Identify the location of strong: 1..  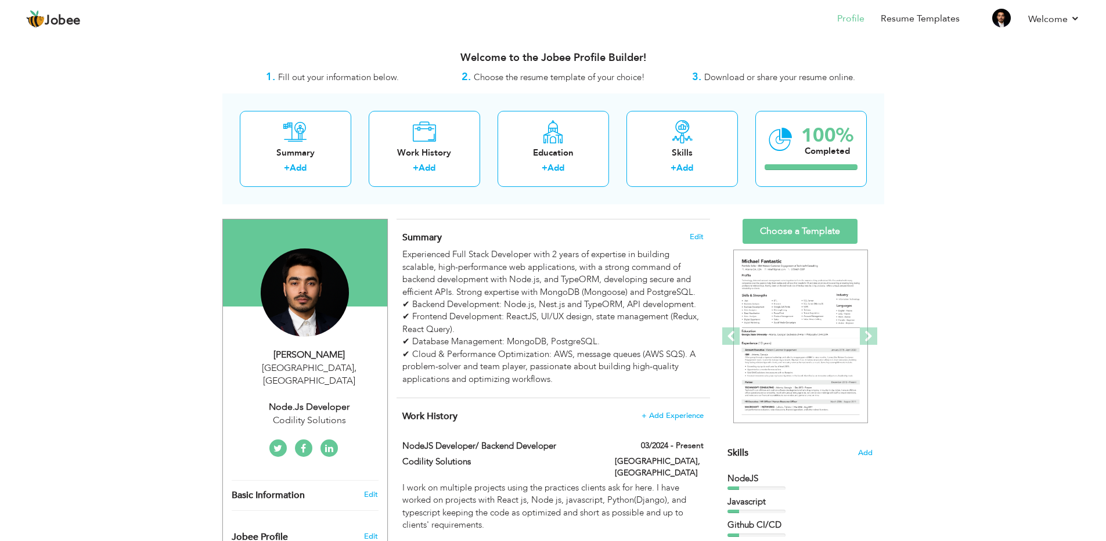
(271, 77).